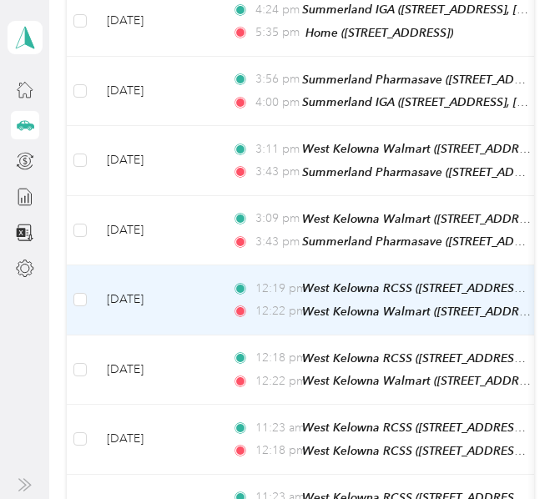 The width and height of the screenshot is (560, 499). I want to click on span: 11:23 am, so click(275, 428).